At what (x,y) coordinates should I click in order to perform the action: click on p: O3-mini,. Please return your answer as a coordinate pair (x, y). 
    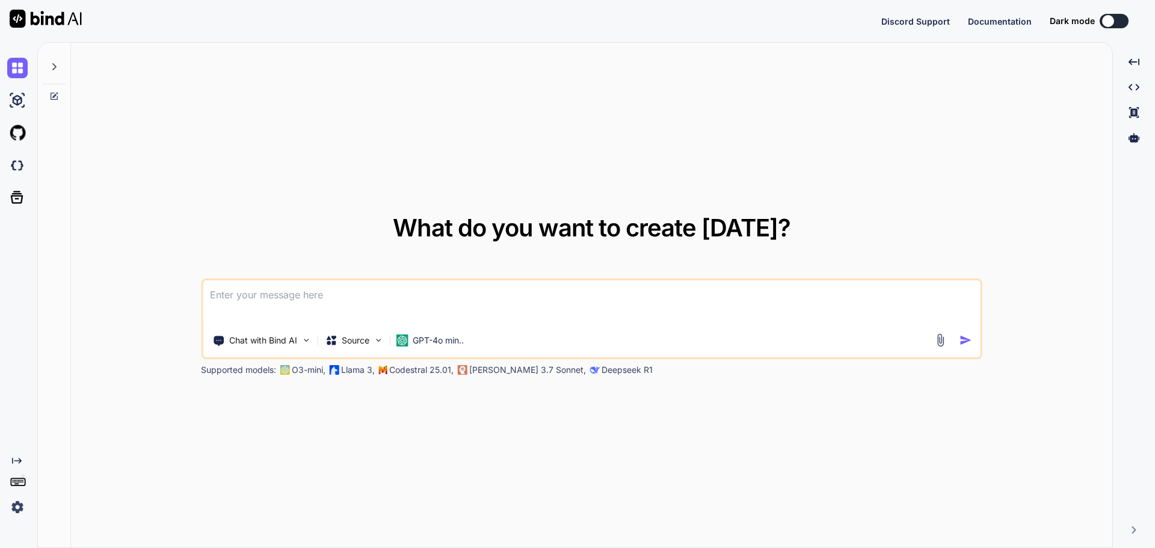
    Looking at the image, I should click on (309, 370).